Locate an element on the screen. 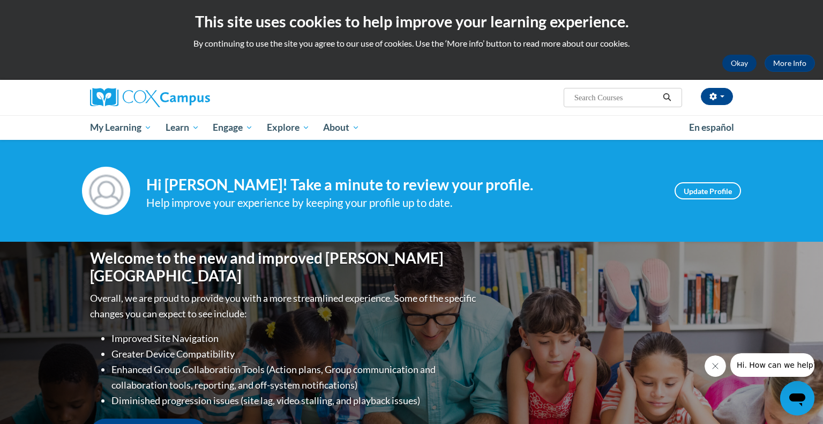 The image size is (823, 424). a: Engage is located at coordinates (232, 127).